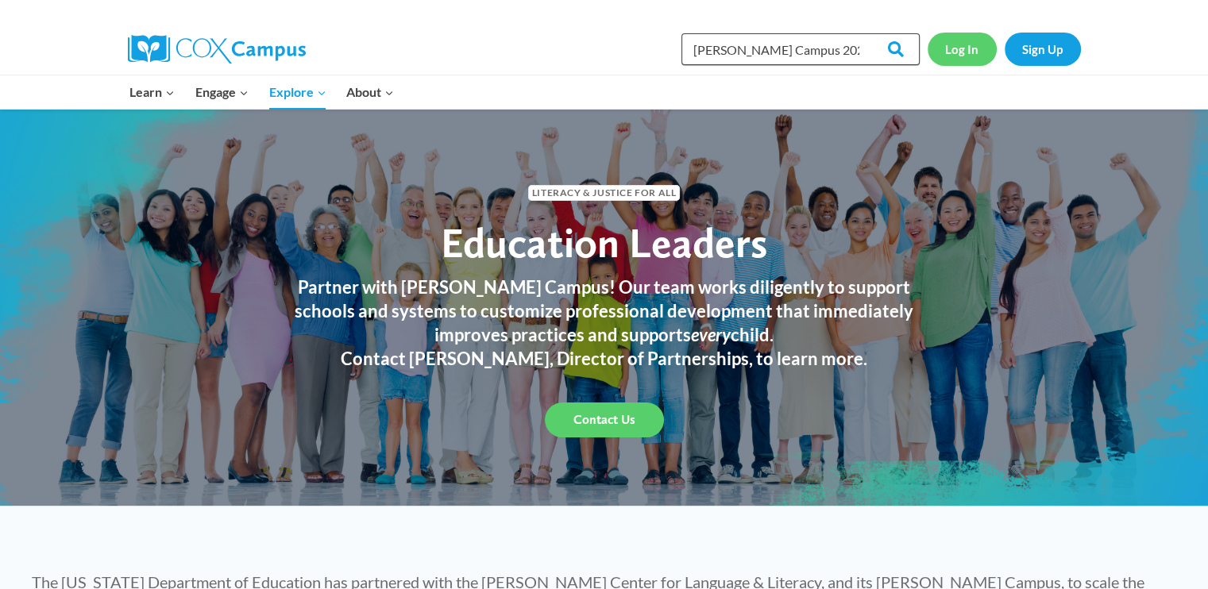 The image size is (1208, 589). I want to click on span: Contact Us, so click(604, 419).